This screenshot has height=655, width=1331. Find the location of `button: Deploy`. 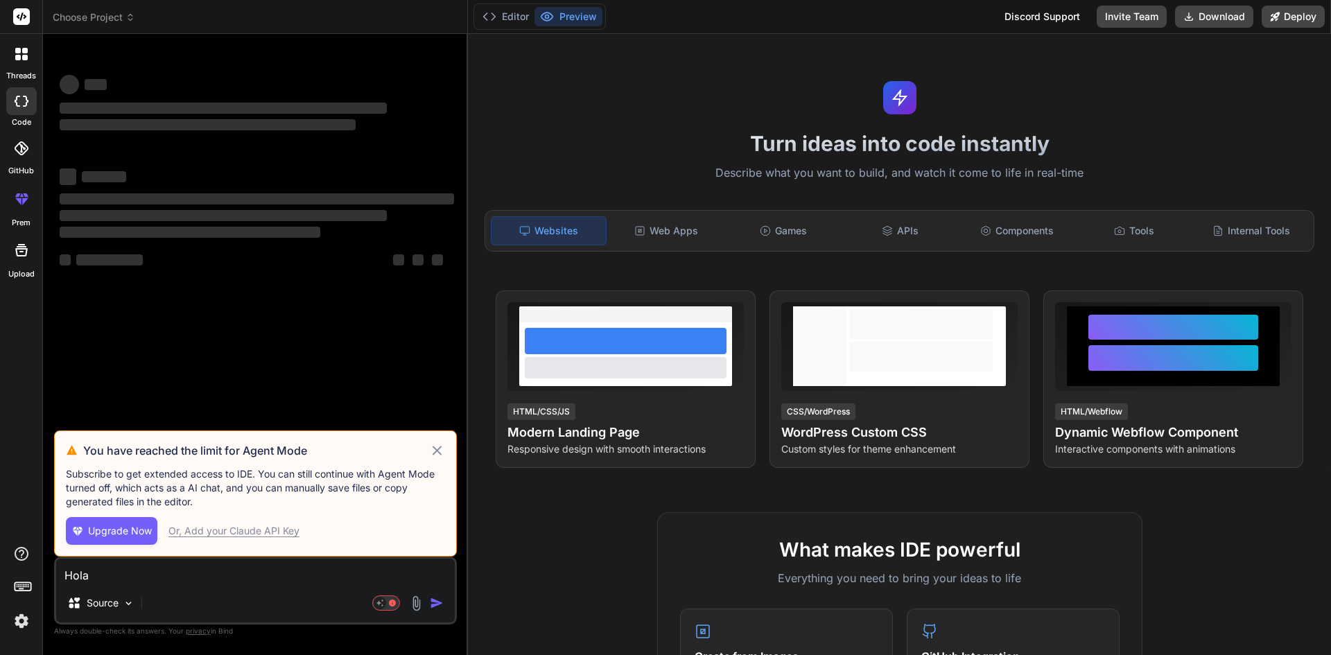

button: Deploy is located at coordinates (1293, 17).